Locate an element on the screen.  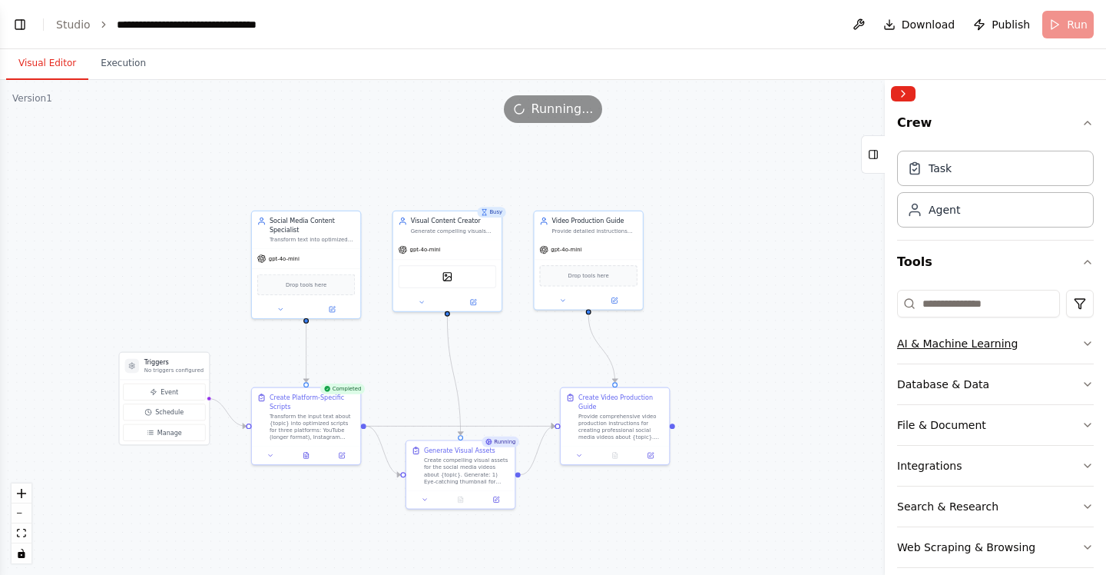
div: Provide detailed instructions and technical specifications for converting text and images into pr... is located at coordinates (594, 231).